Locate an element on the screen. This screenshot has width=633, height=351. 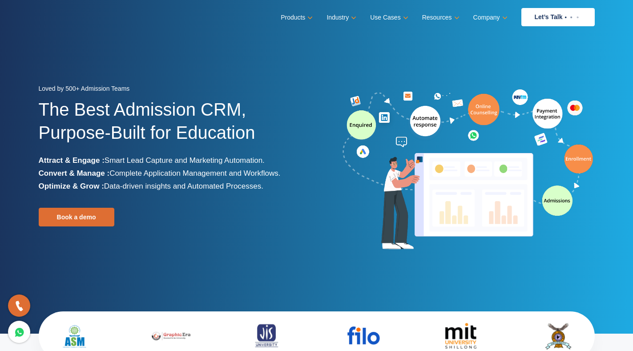
div: Loved by 500+ Admission Teams is located at coordinates (174, 90).